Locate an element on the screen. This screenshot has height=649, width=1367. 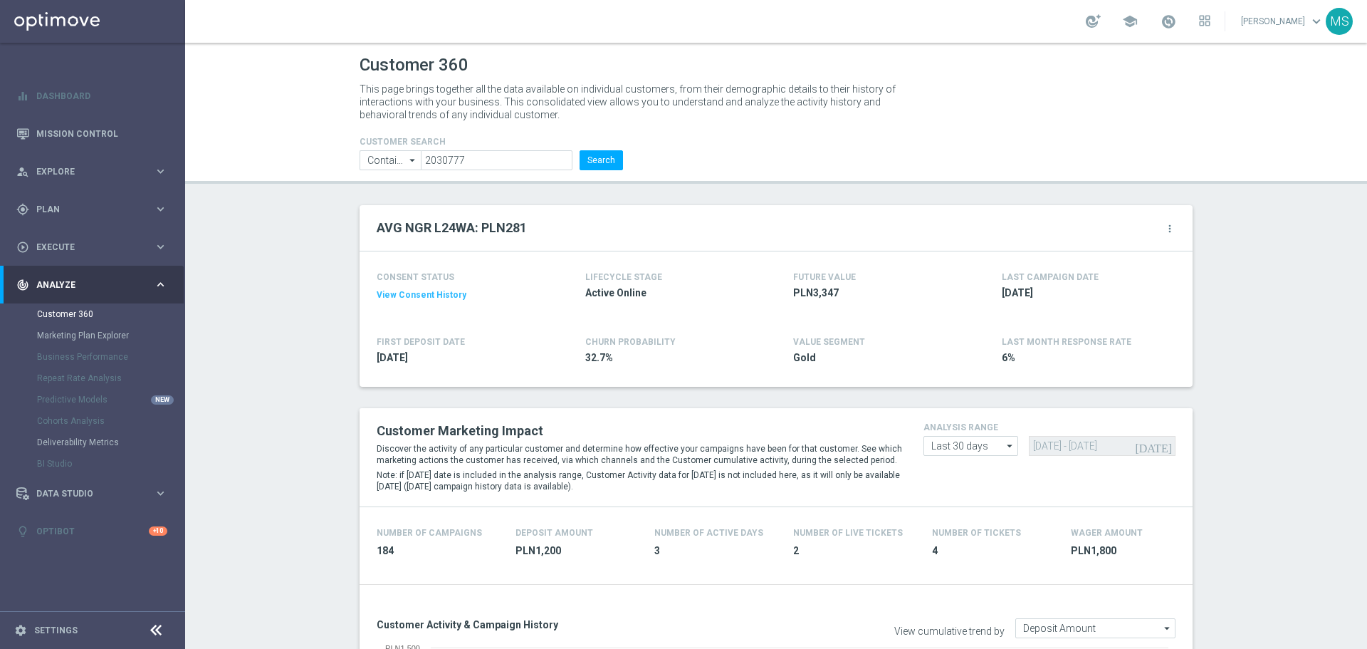
button: Data Studio keyboard_arrow_right is located at coordinates (92, 493).